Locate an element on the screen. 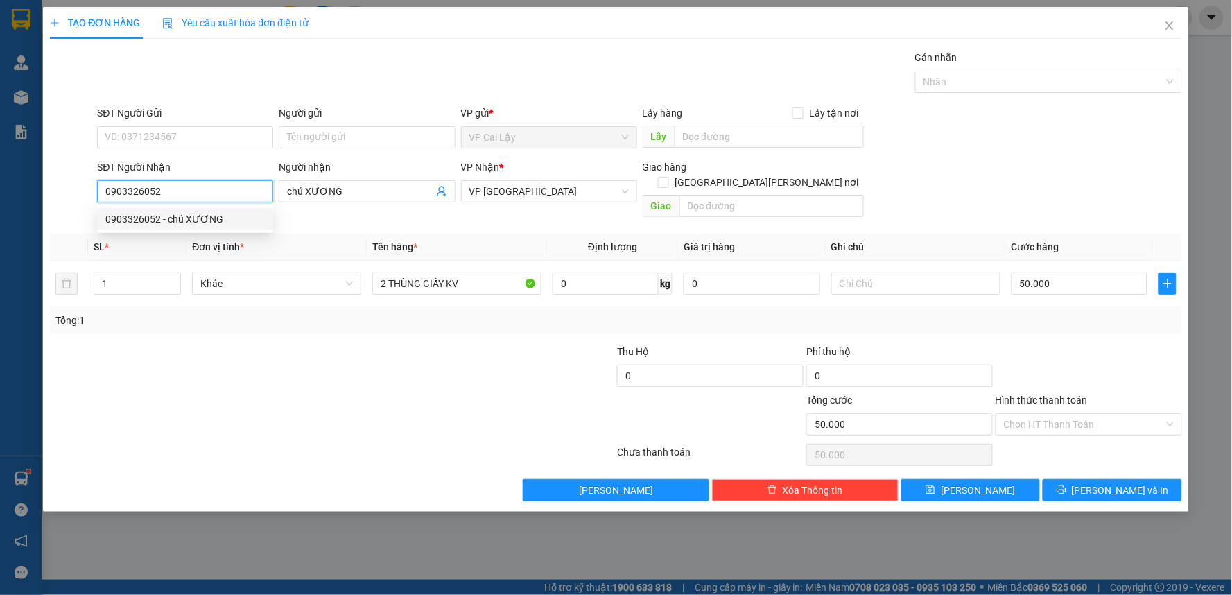  span: Rồi : is located at coordinates (21, 98).